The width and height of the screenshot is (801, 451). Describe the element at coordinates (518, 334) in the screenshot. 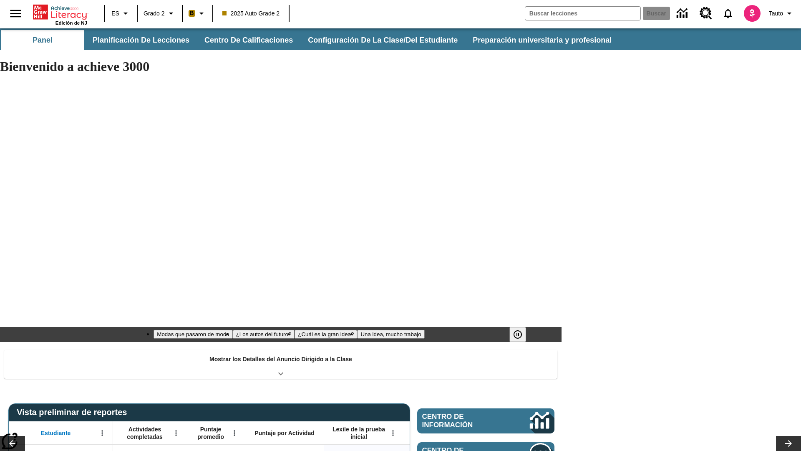

I see `button: Pausar` at that location.